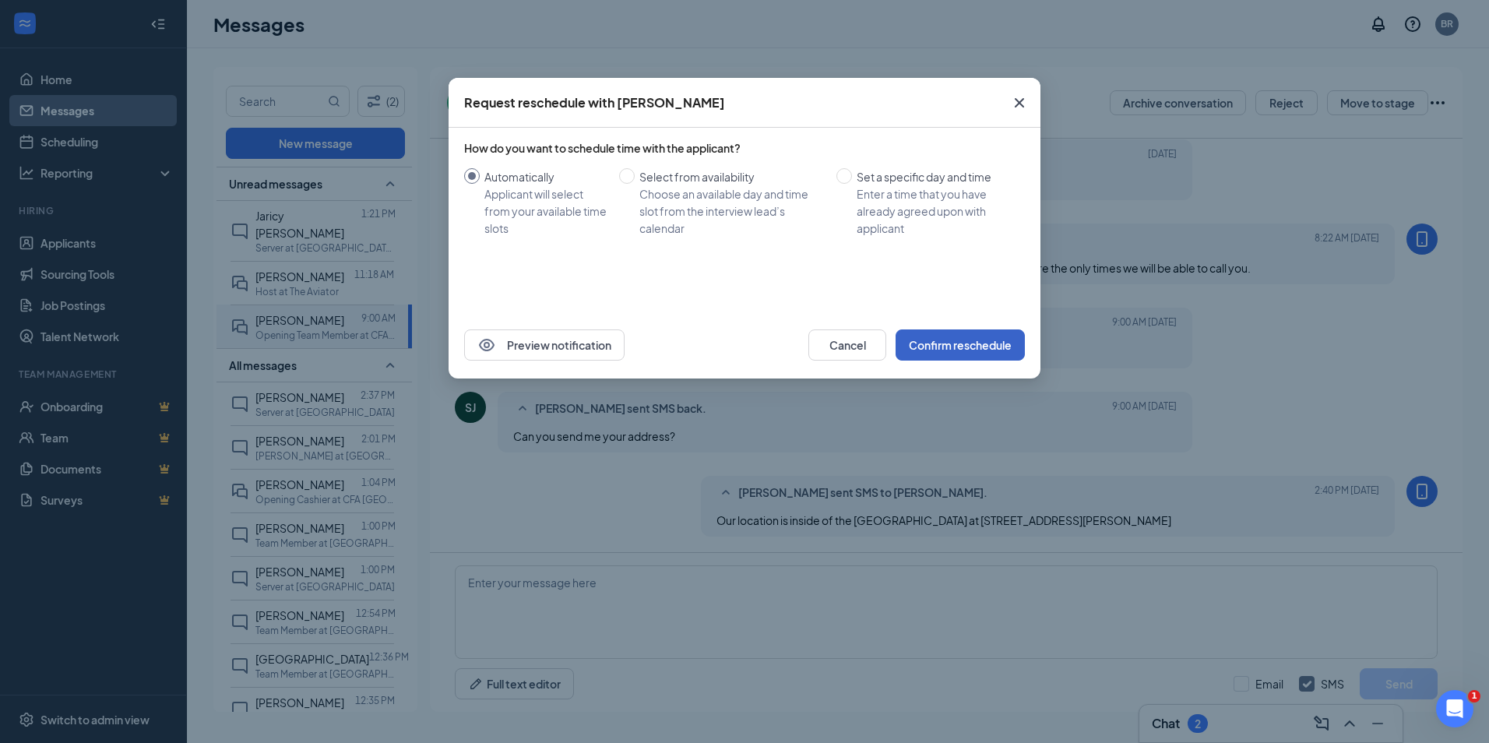  Describe the element at coordinates (1019, 103) in the screenshot. I see `svg: Cross` at that location.